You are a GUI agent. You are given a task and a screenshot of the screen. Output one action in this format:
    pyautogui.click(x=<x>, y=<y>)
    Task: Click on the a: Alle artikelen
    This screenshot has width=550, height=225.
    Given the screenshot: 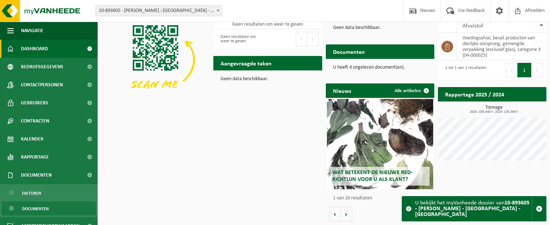 What is the action you would take?
    pyautogui.click(x=411, y=91)
    